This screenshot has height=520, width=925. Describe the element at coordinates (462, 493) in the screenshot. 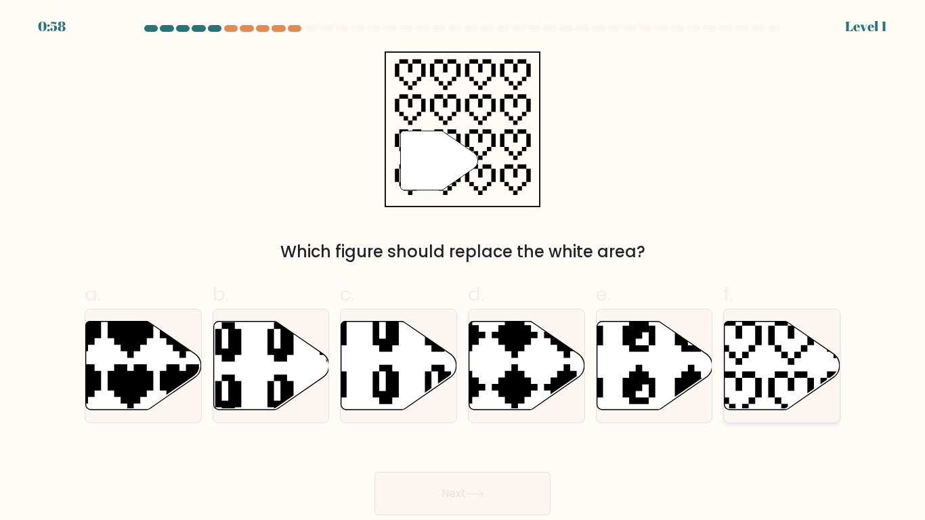

I see `button: Next` at that location.